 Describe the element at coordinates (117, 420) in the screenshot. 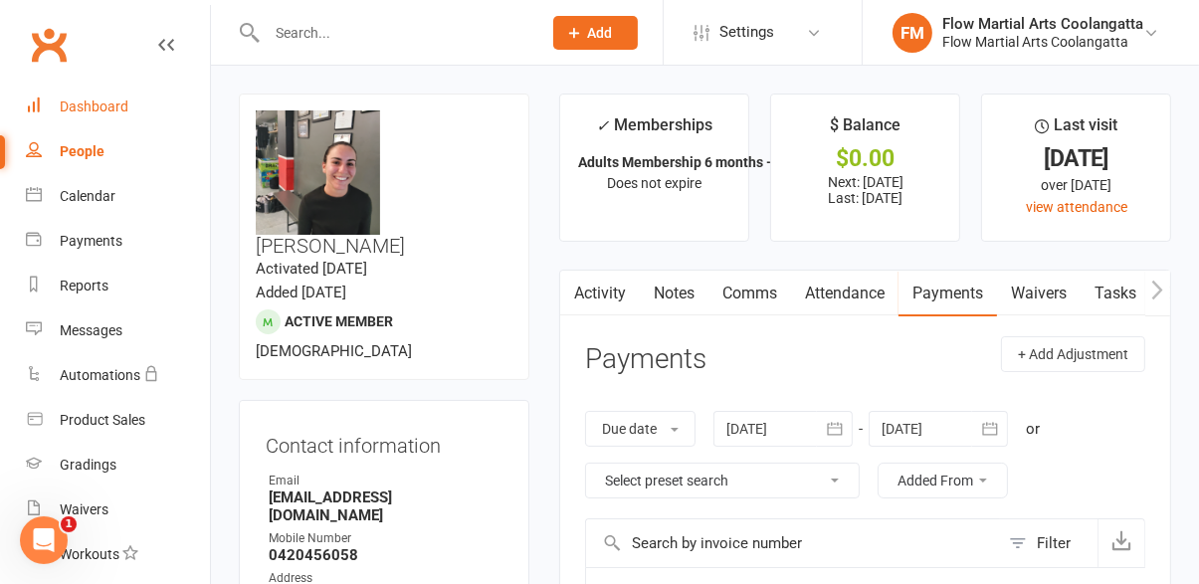

I see `a: Product Sales` at that location.